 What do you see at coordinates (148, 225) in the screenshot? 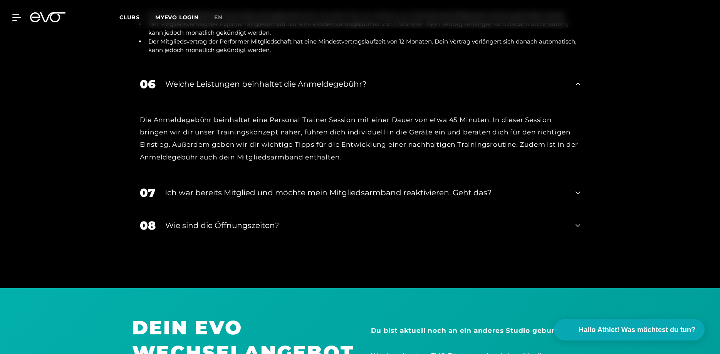
I see `div: 08` at bounding box center [148, 225].